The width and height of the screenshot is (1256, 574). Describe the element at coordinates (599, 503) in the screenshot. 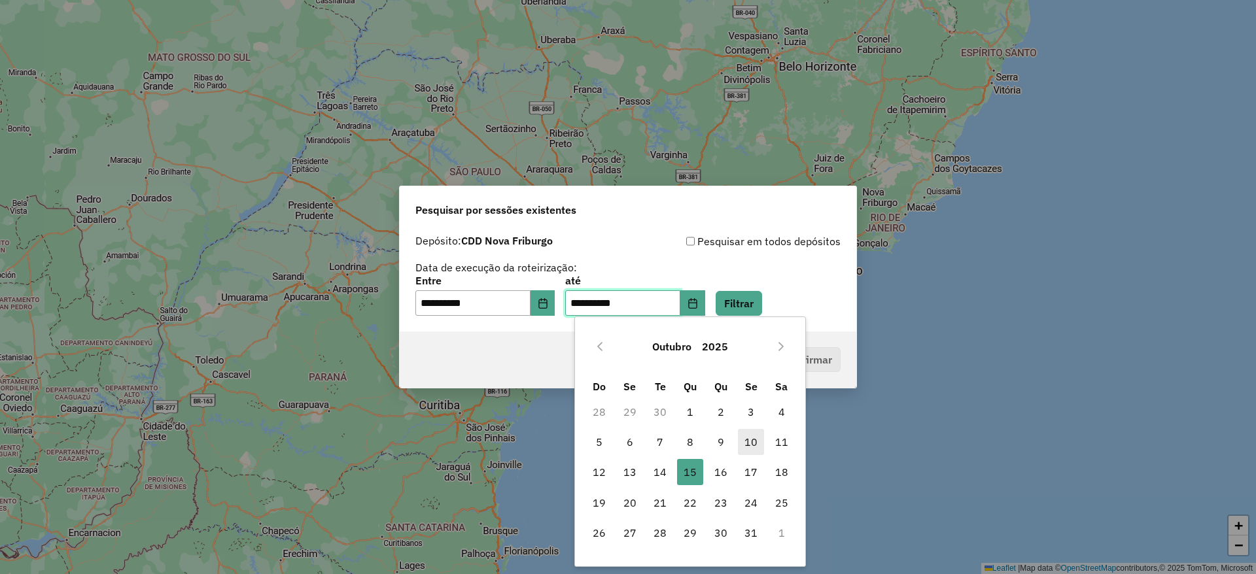

I see `td: 19` at that location.